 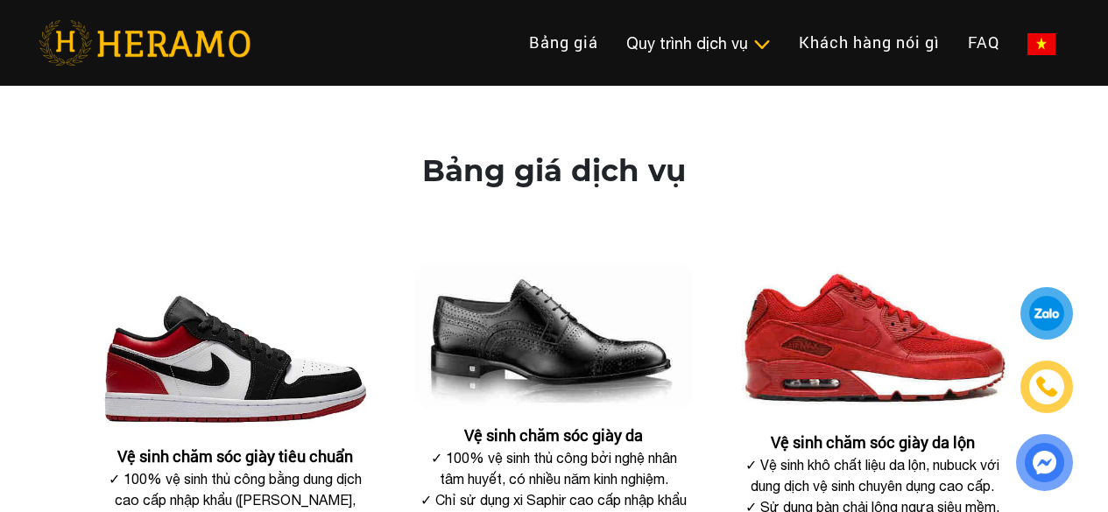 I want to click on a: Bảng giá, so click(x=563, y=42).